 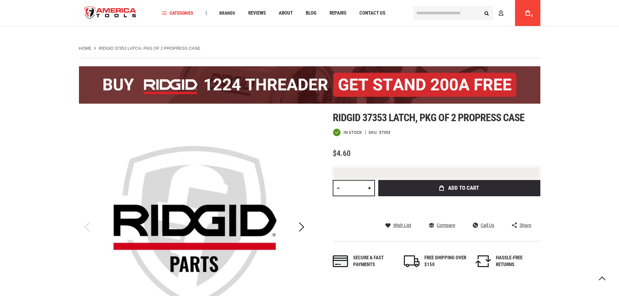 I want to click on a: Blog, so click(x=311, y=13).